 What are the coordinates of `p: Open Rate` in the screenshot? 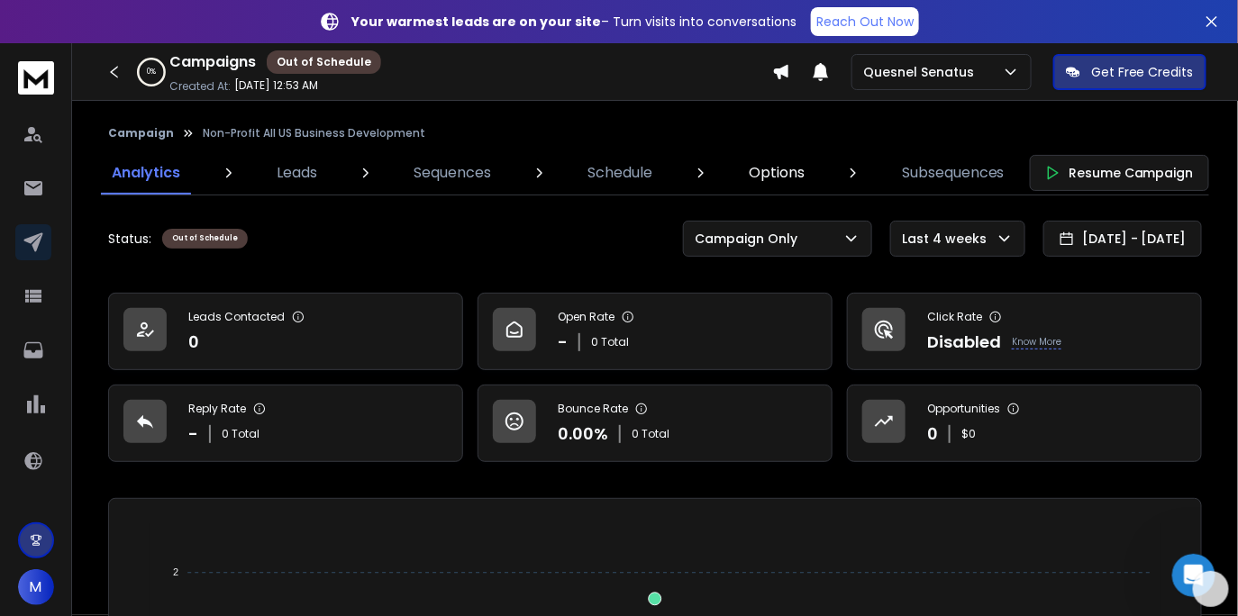 It's located at (586, 317).